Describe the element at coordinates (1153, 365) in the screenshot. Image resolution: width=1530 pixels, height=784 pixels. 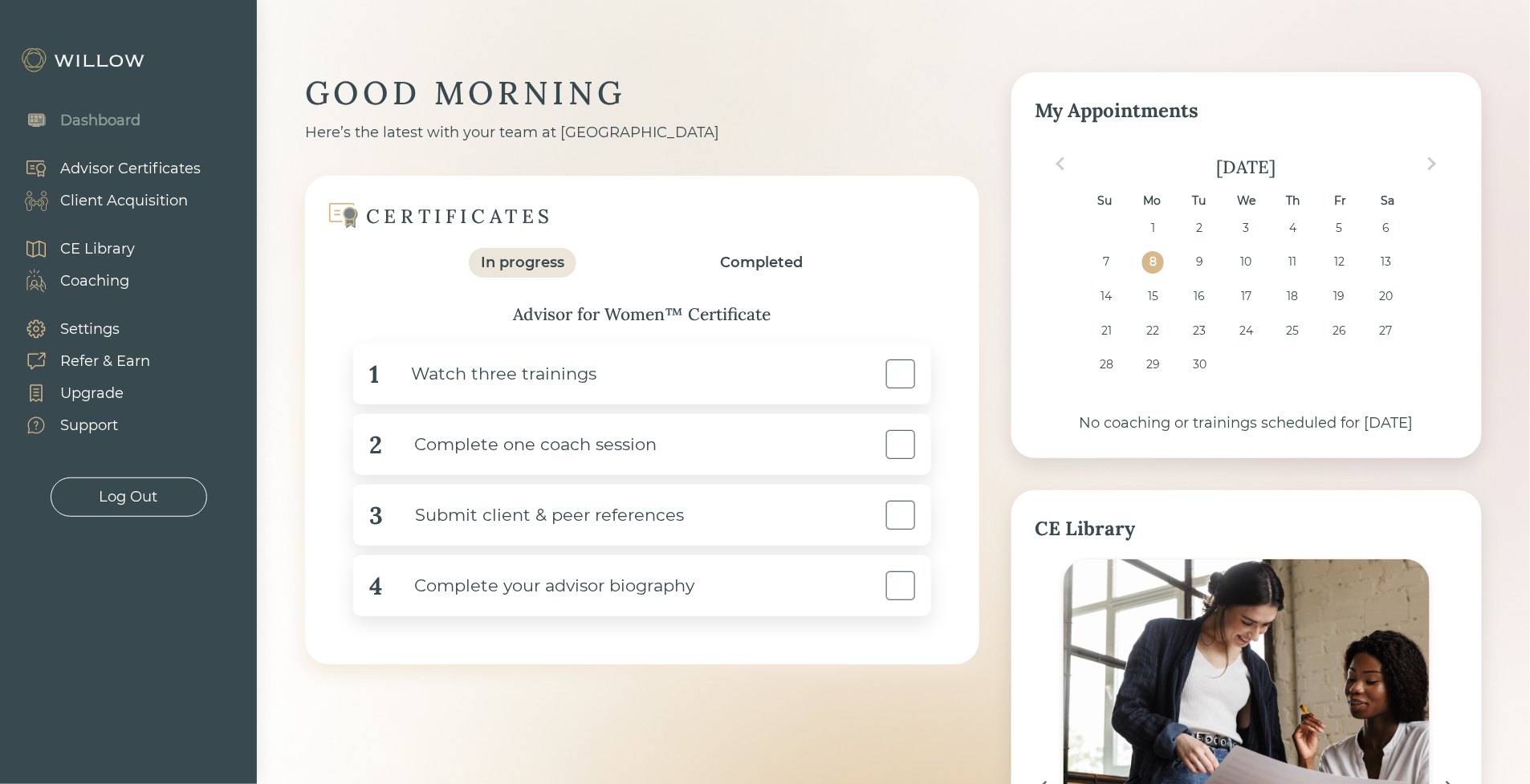
I see `div: Choose Monday, September 29th, 2025` at that location.